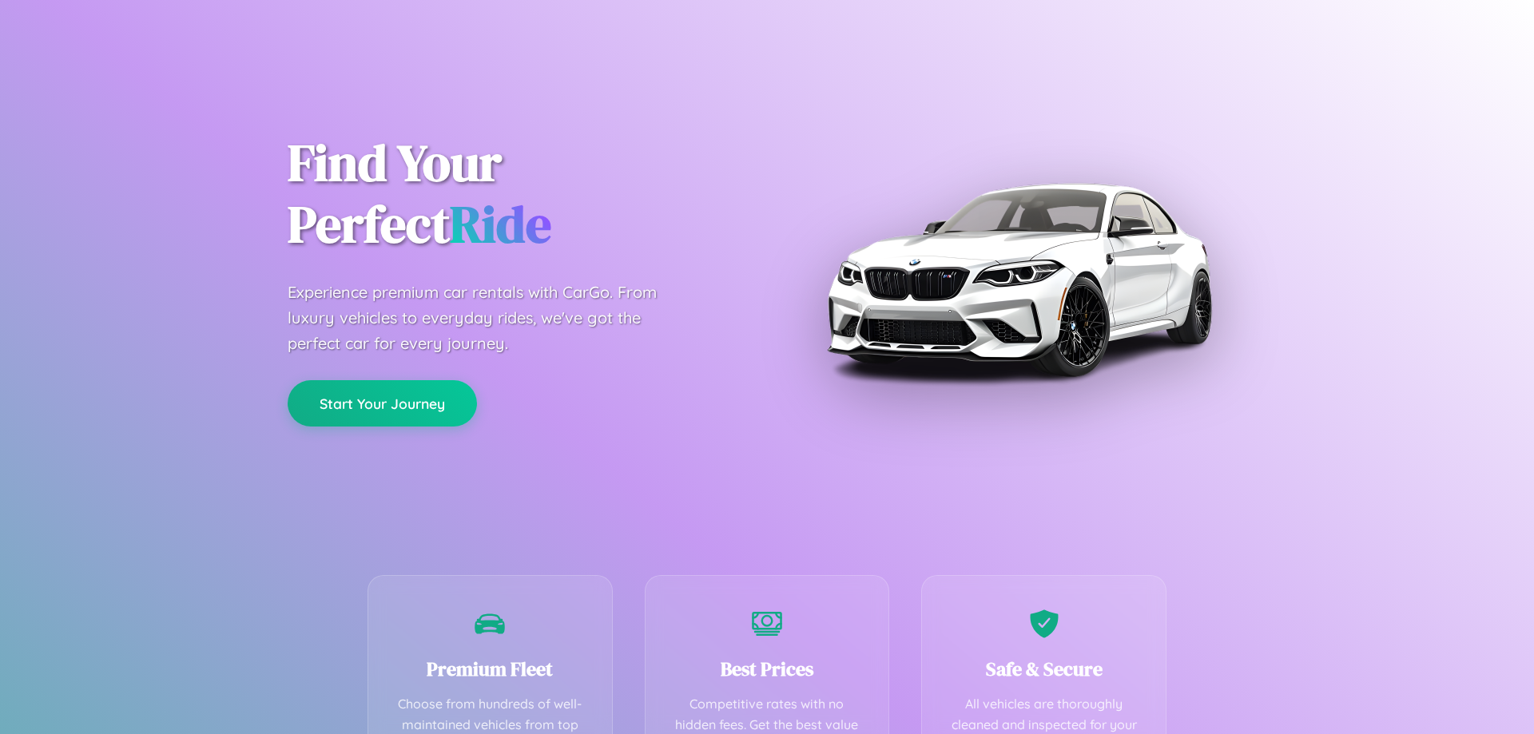 The image size is (1534, 734). I want to click on span: Ride, so click(500, 224).